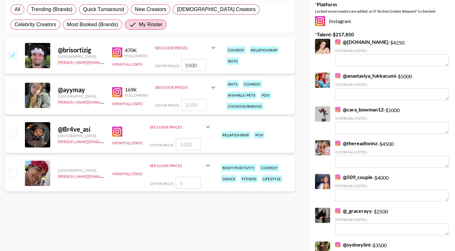 The width and height of the screenshot is (455, 251). Describe the element at coordinates (359, 110) in the screenshot. I see `a: @cara_bowman12` at that location.